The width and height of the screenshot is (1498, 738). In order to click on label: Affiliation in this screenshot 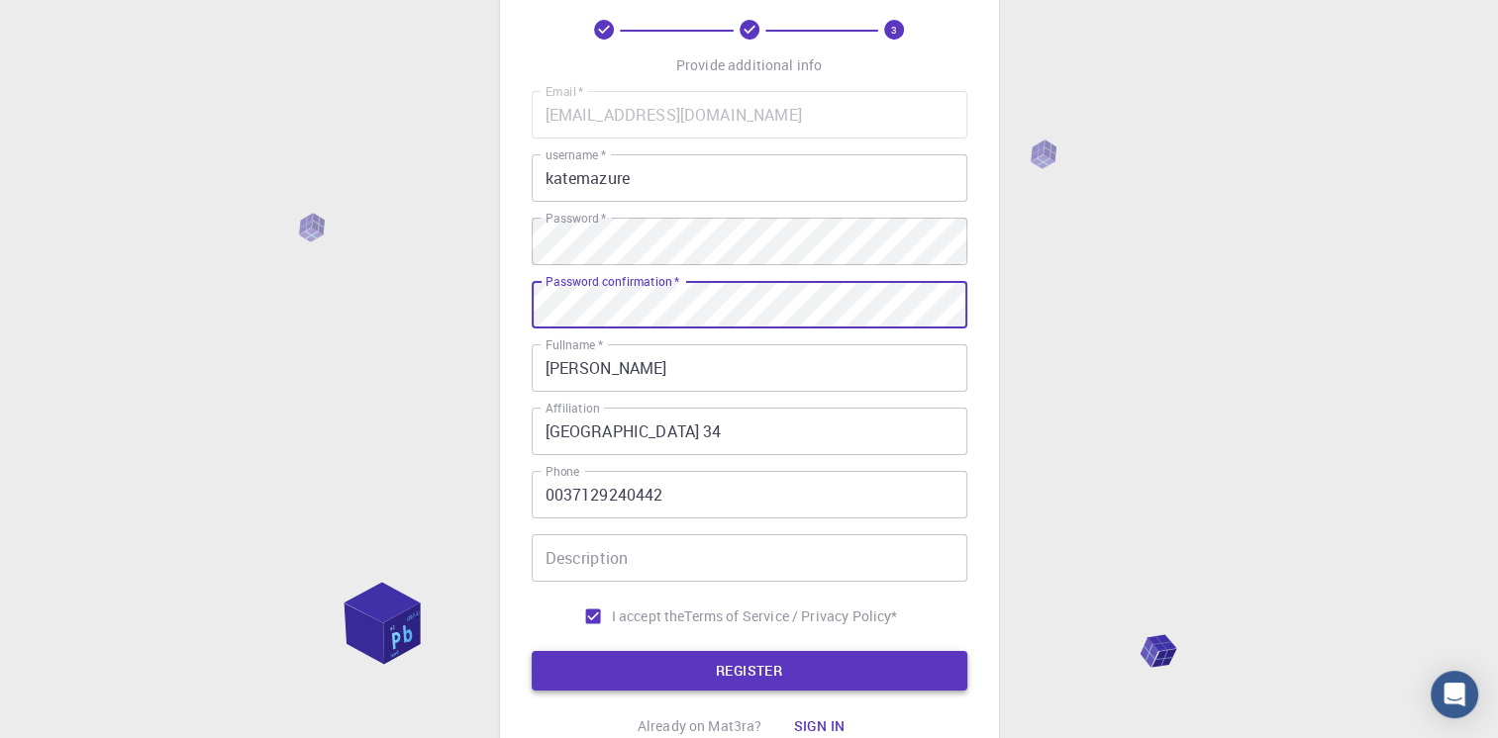, I will do `click(572, 408)`.